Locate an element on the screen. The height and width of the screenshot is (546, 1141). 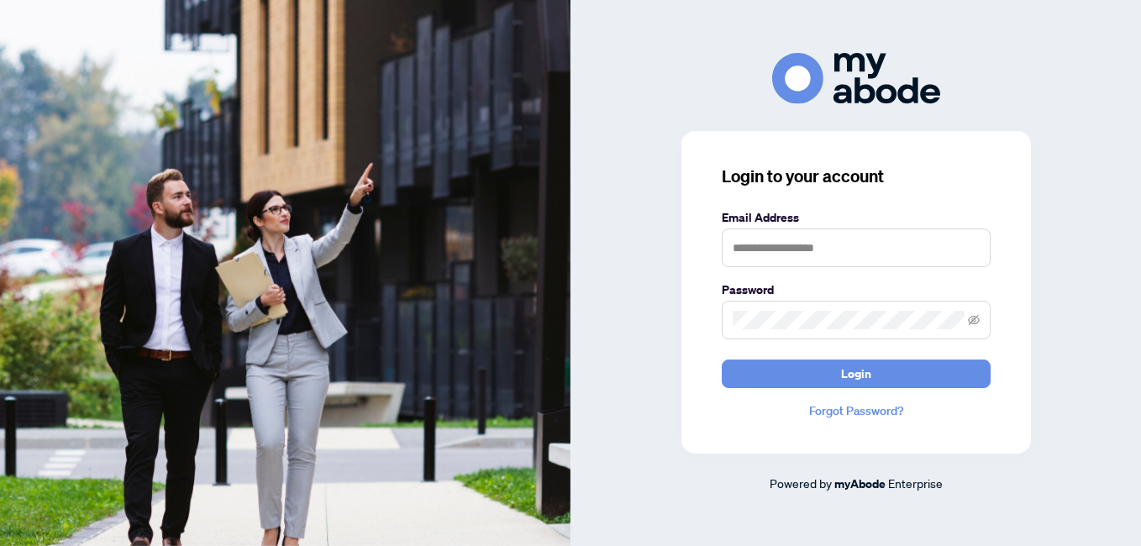
span: Login is located at coordinates (856, 374).